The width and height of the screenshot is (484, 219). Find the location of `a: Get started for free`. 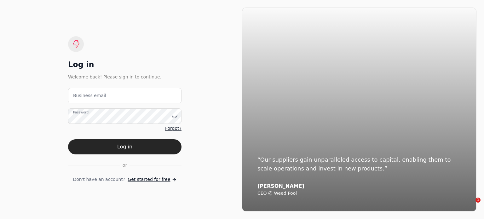

a: Get started for free is located at coordinates (152, 179).